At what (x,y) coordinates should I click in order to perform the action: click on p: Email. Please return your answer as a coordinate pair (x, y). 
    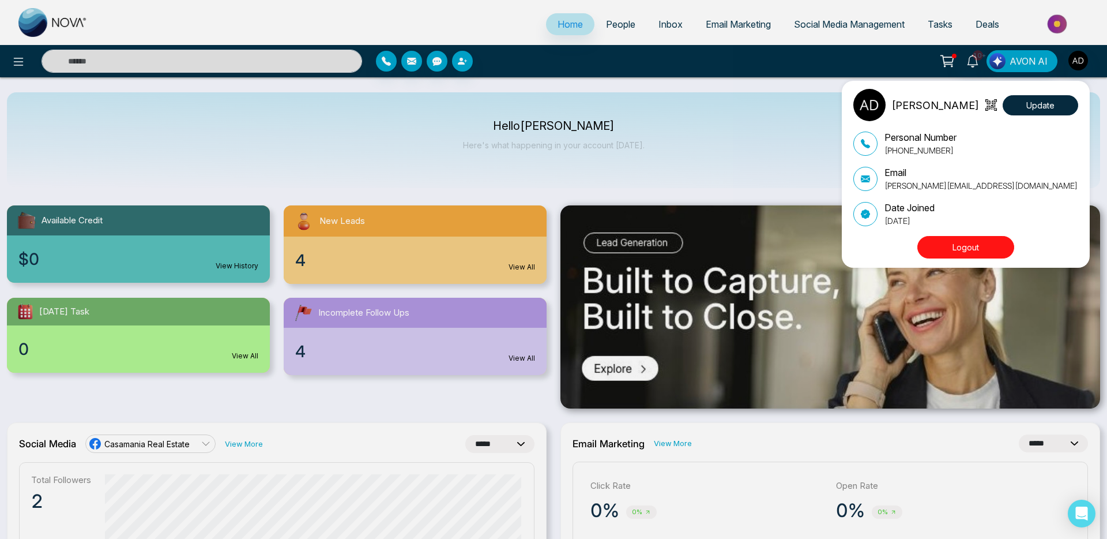
    Looking at the image, I should click on (981, 172).